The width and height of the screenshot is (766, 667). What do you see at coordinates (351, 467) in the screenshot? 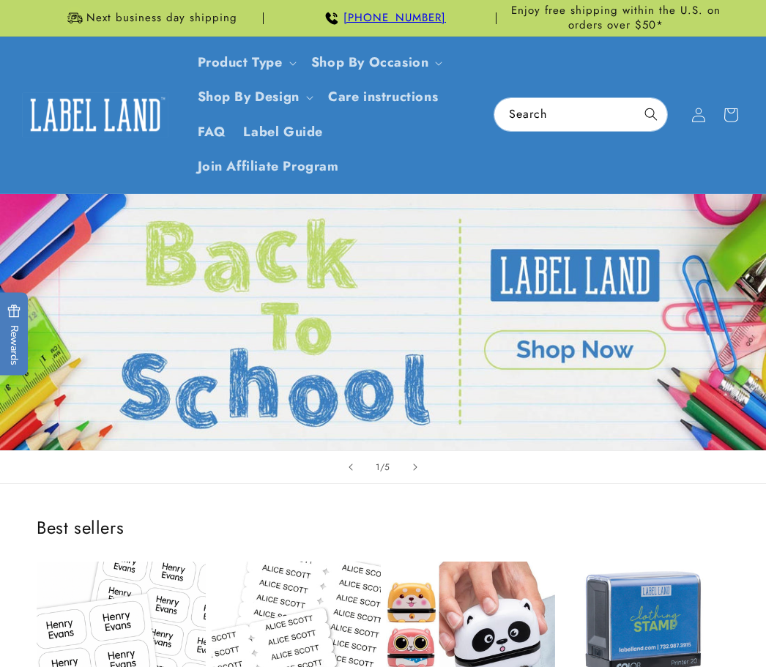
I see `button: Previous slide` at bounding box center [351, 467].